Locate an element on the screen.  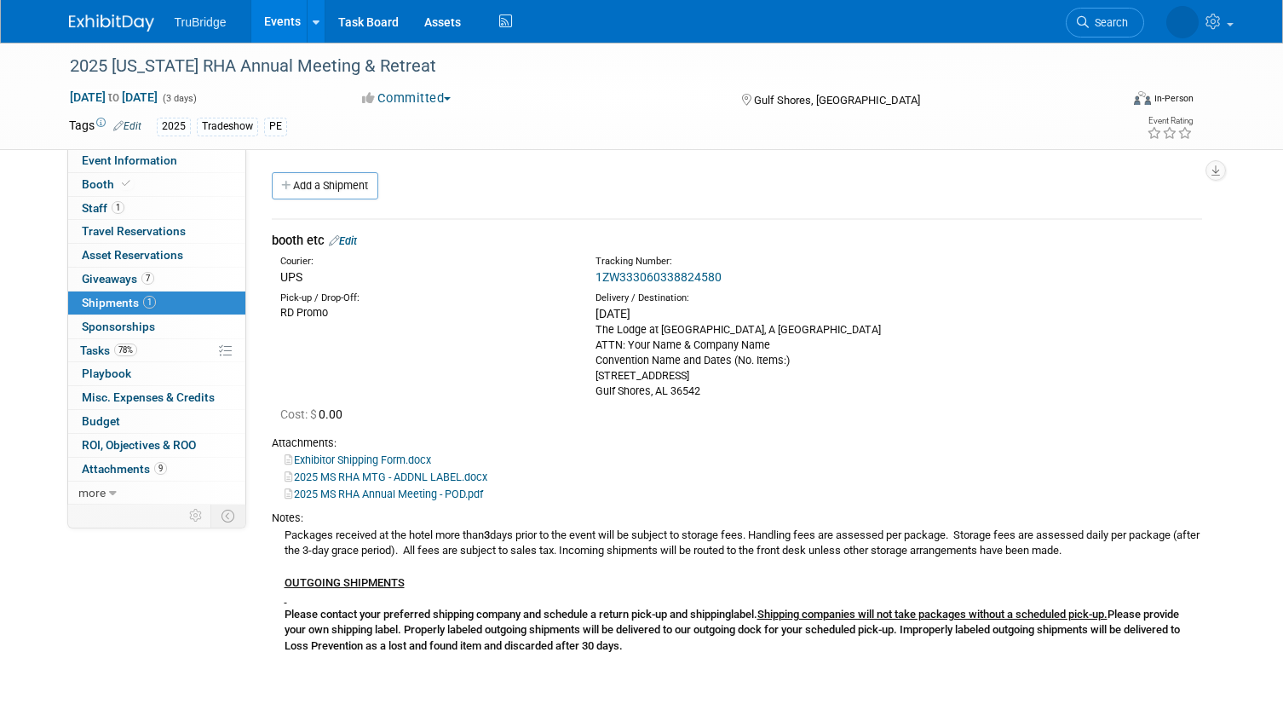
div: In-Person is located at coordinates (1173, 98).